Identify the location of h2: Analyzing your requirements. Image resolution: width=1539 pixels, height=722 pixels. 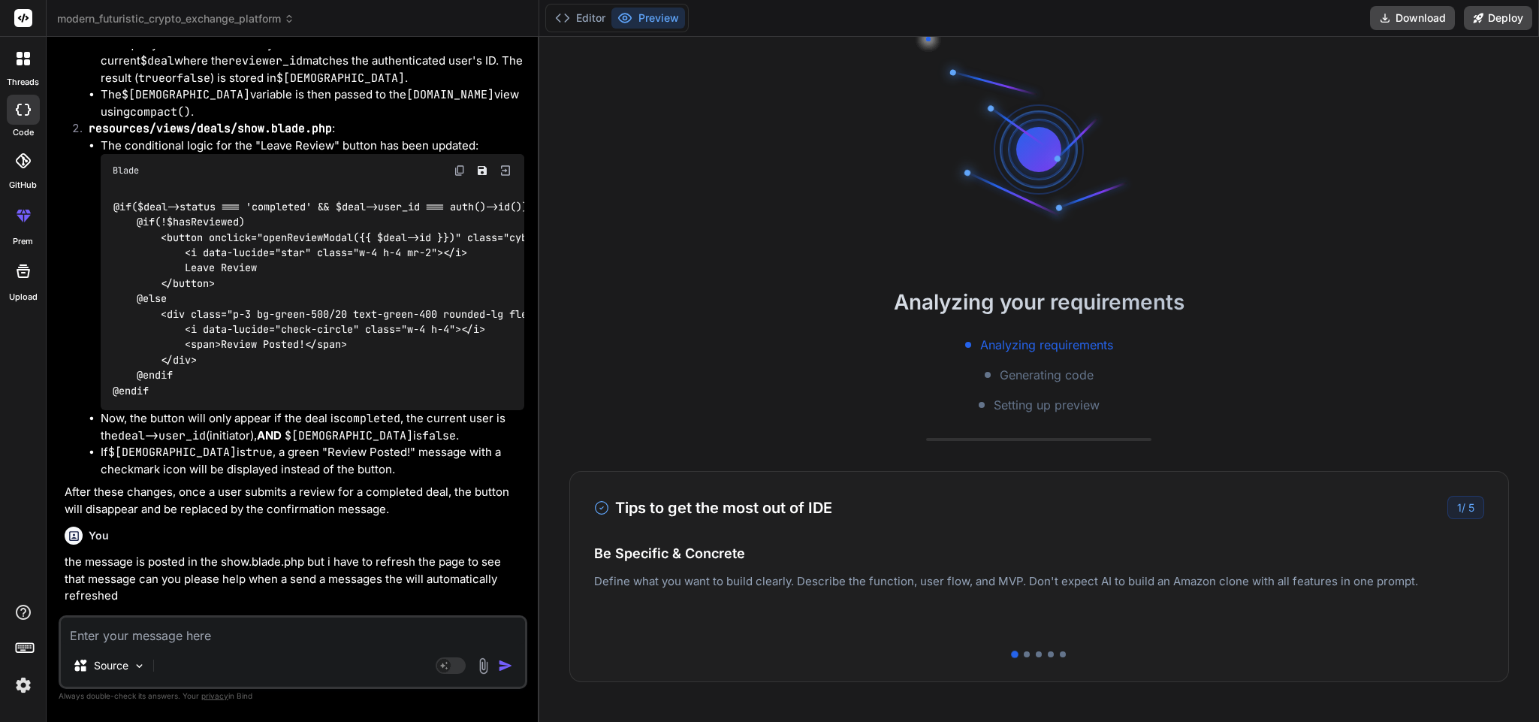
(1039, 302).